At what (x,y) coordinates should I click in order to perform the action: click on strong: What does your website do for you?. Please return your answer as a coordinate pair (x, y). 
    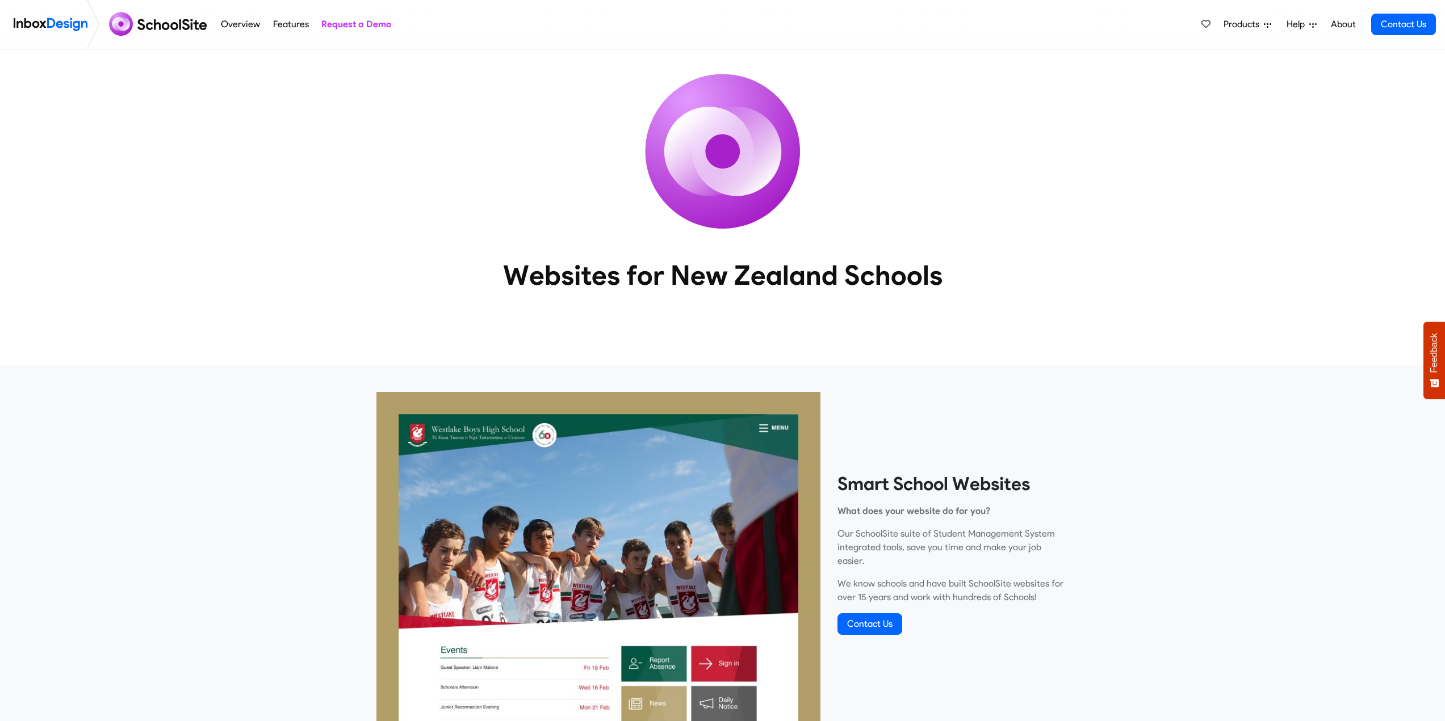
    Looking at the image, I should click on (913, 511).